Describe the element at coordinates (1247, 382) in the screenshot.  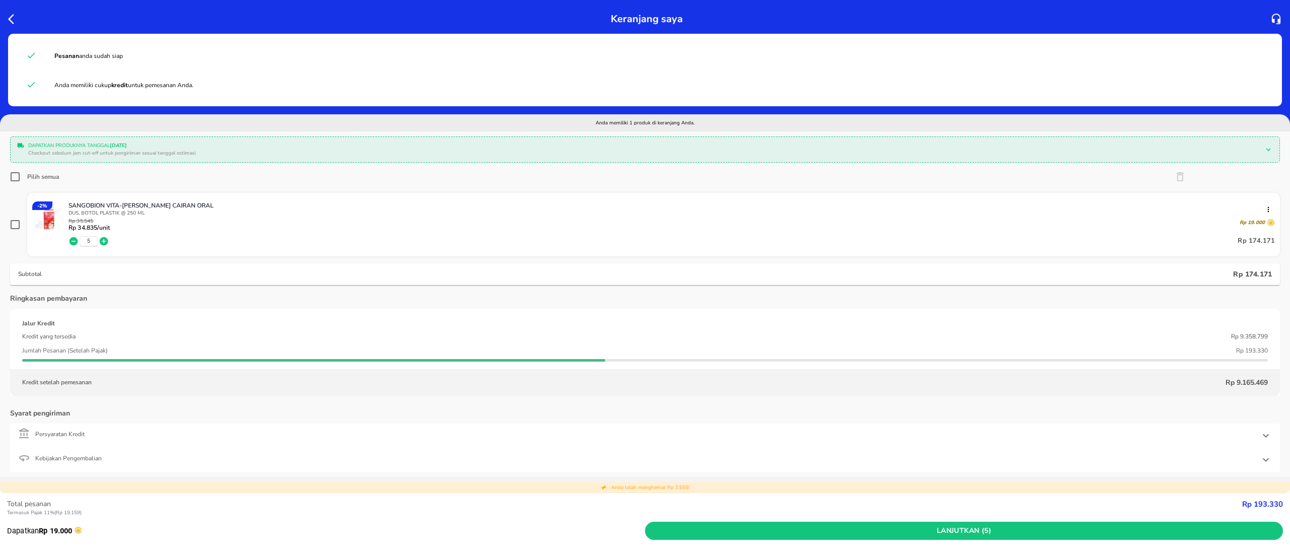
I see `p: Rp 9.165.469` at that location.